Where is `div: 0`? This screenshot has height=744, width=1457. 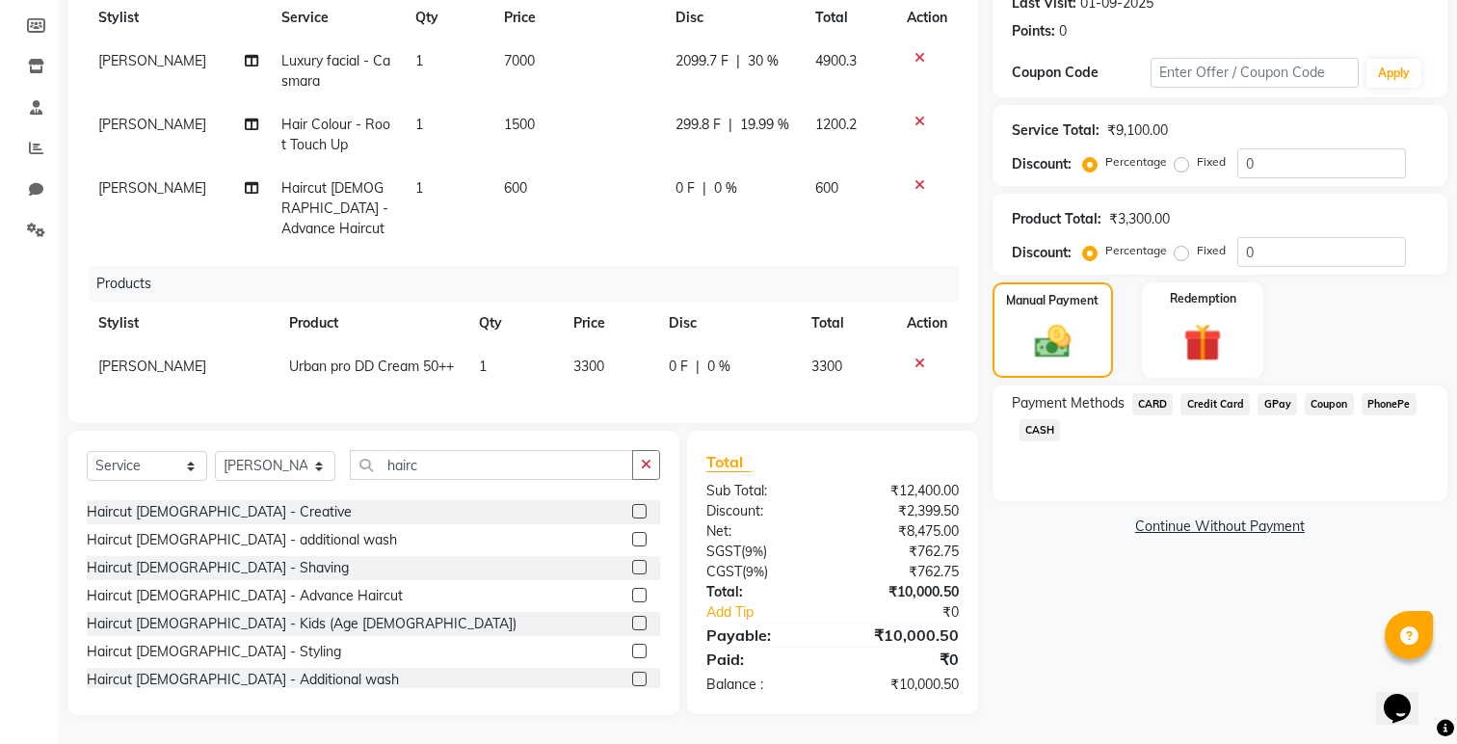
div: 0 is located at coordinates (1063, 31).